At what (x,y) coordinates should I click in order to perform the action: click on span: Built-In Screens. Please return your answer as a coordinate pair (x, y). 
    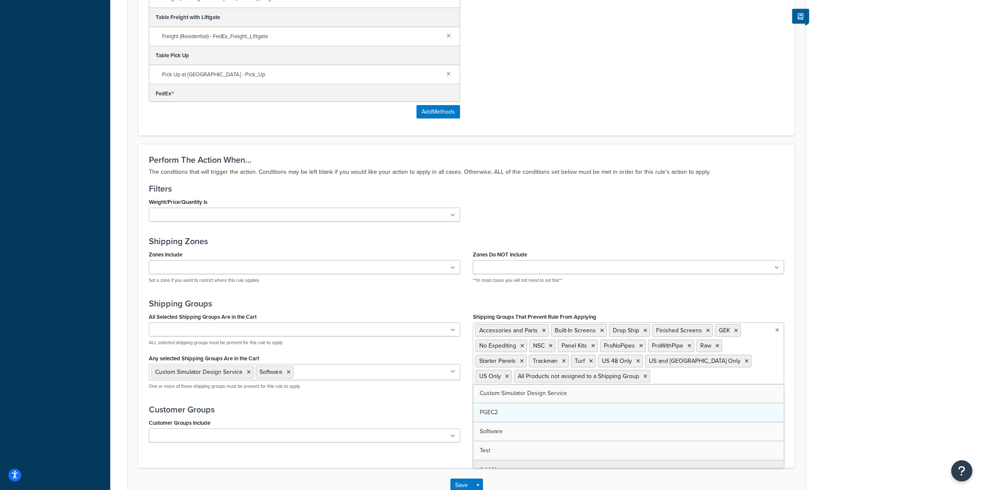
    Looking at the image, I should click on (575, 330).